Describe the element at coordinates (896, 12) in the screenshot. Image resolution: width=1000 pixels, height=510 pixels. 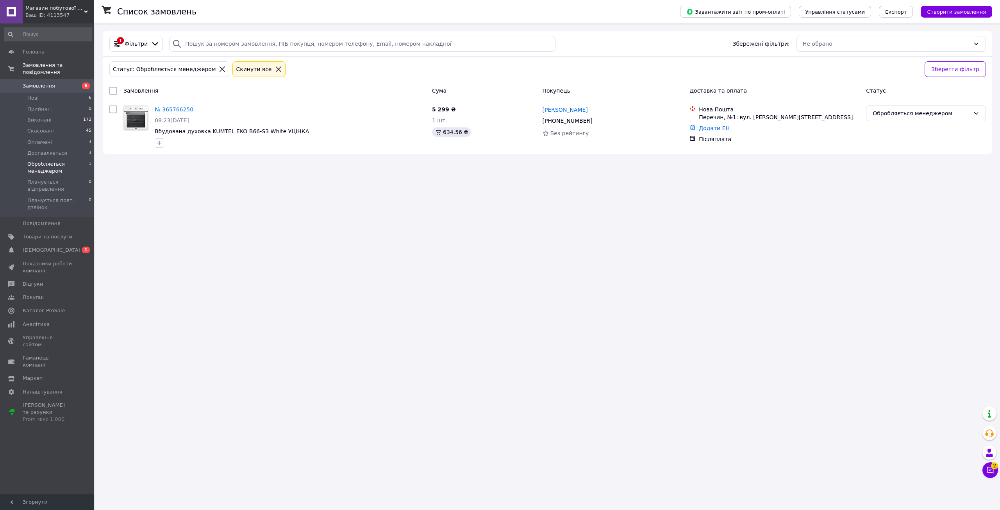
I see `button: Експорт` at that location.